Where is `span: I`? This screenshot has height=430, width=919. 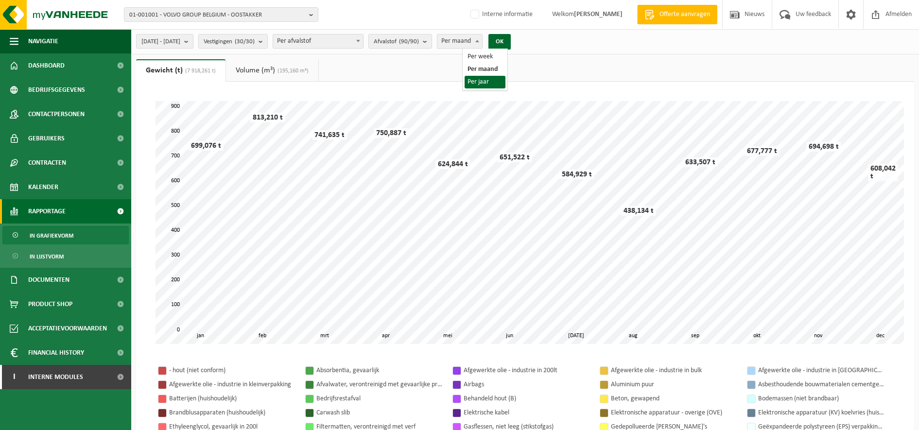 span: I is located at coordinates (14, 377).